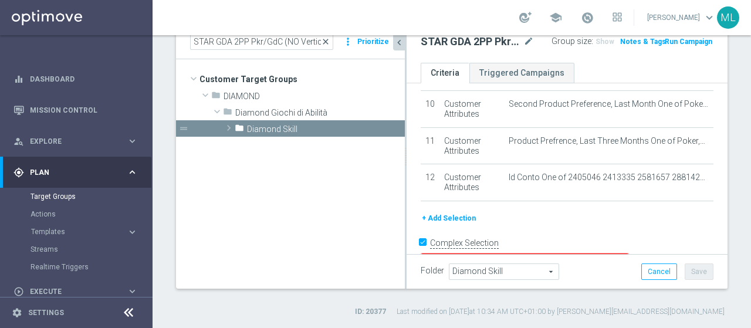  Describe the element at coordinates (78, 141) in the screenshot. I see `span: Explore` at that location.